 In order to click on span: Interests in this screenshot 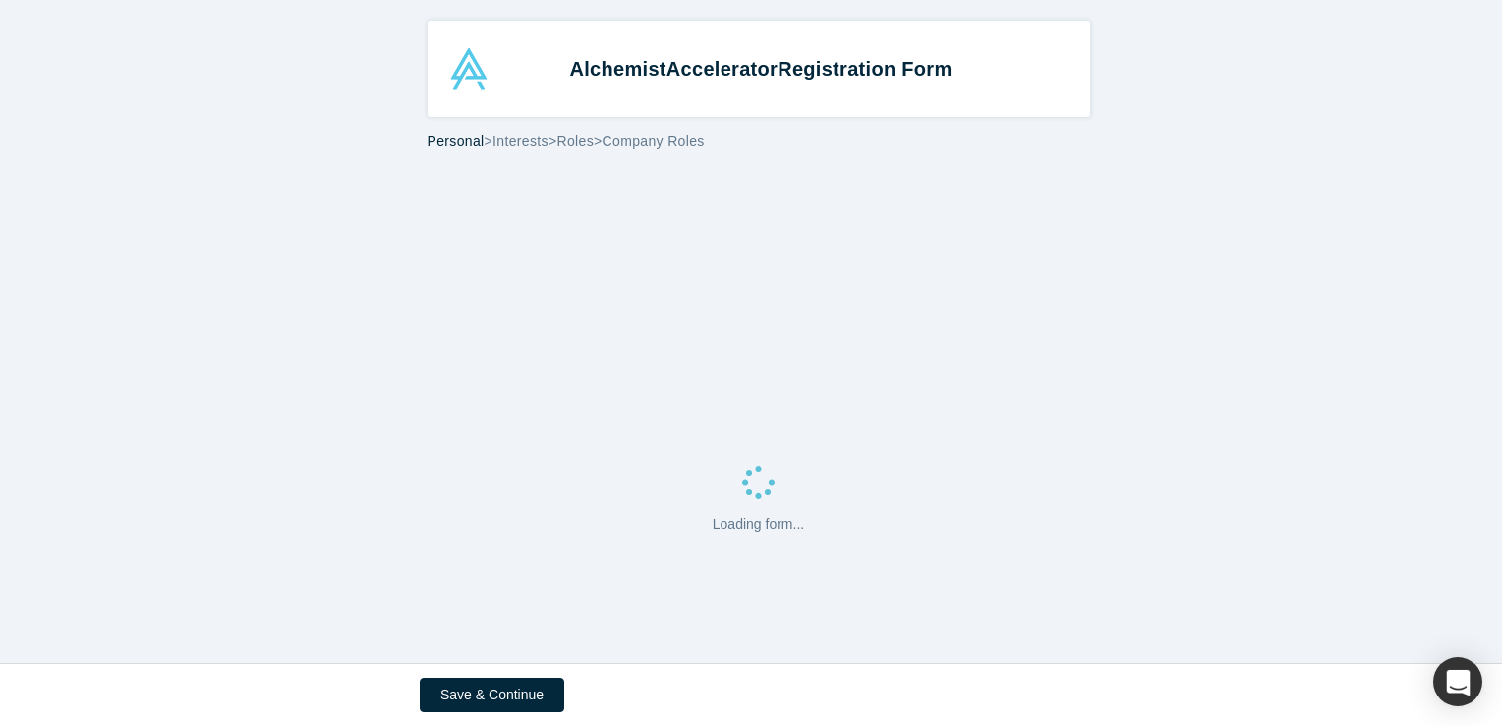, I will do `click(520, 141)`.